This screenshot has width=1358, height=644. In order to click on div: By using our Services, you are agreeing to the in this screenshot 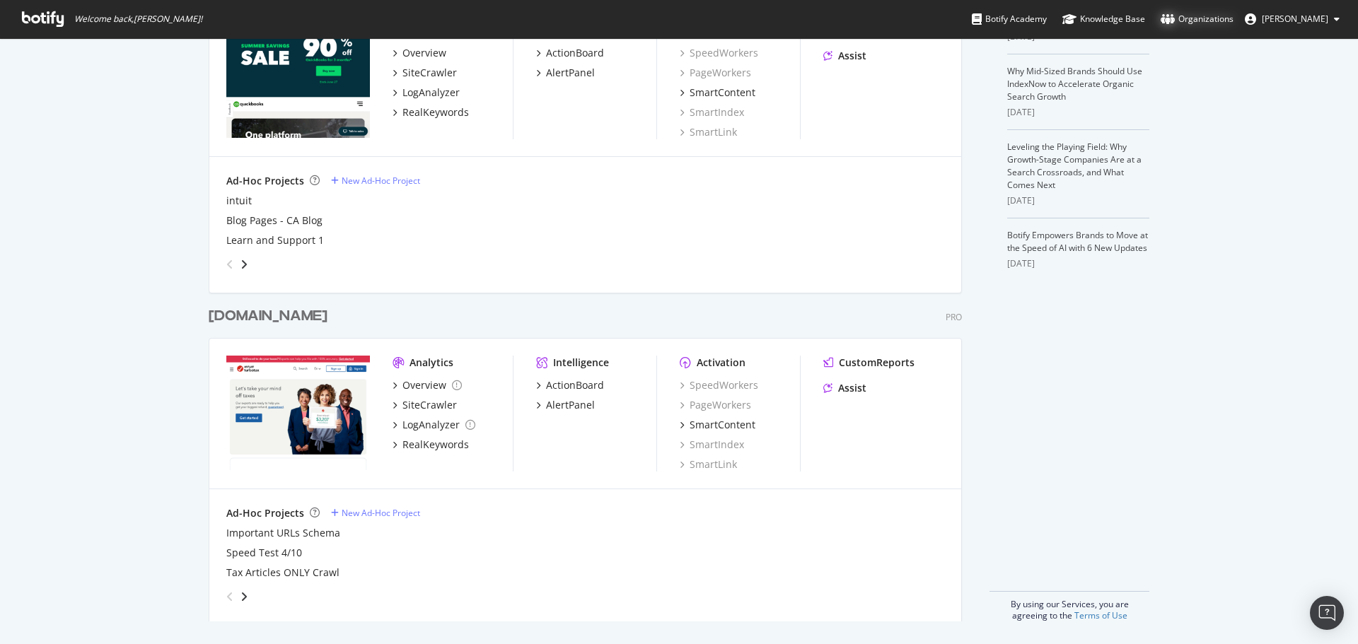, I will do `click(1069, 606)`.